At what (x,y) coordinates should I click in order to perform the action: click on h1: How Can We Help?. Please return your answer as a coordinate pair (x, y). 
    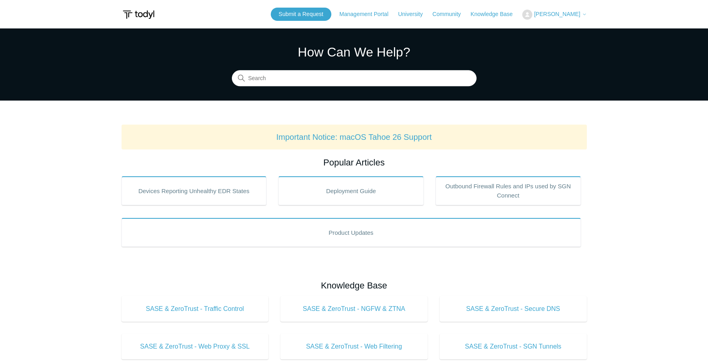
    Looking at the image, I should click on (354, 52).